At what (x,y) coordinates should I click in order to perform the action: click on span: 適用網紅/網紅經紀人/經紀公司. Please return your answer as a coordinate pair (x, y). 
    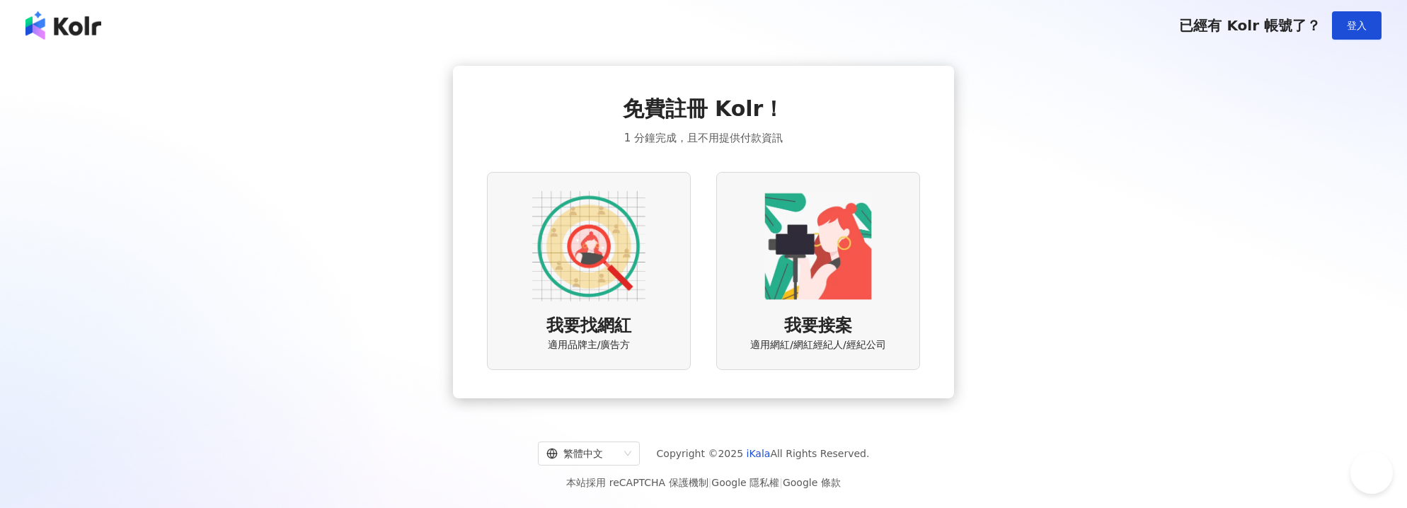
    Looking at the image, I should click on (817, 345).